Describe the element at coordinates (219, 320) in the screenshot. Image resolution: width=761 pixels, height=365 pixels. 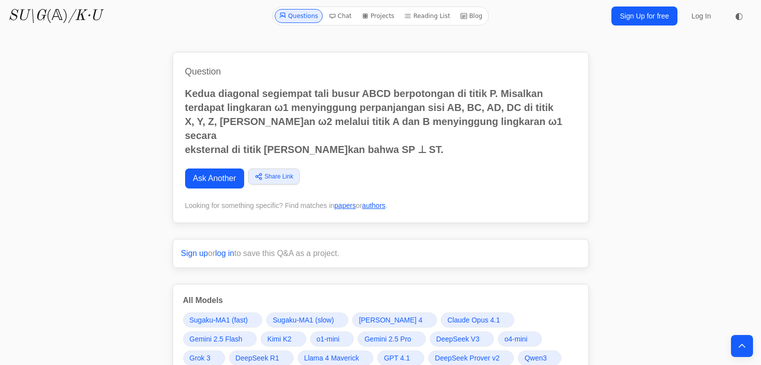
I see `span: Sugaku-MA1 (fast)` at that location.